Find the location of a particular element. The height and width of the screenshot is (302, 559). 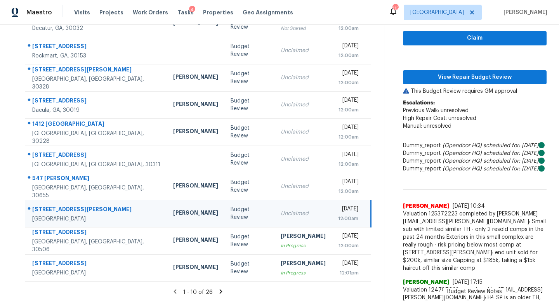

button: Claim is located at coordinates (475, 38).